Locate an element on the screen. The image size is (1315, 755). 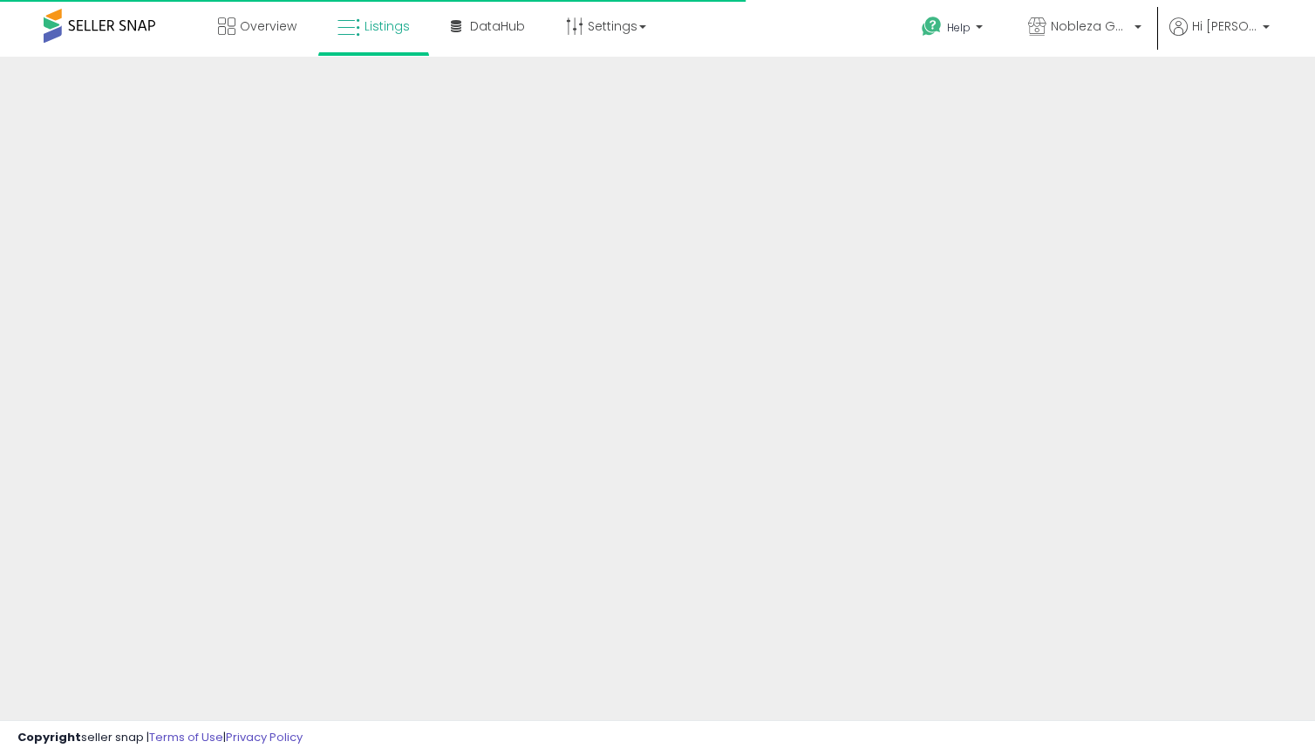
div: seller snap | | is located at coordinates (160, 738).